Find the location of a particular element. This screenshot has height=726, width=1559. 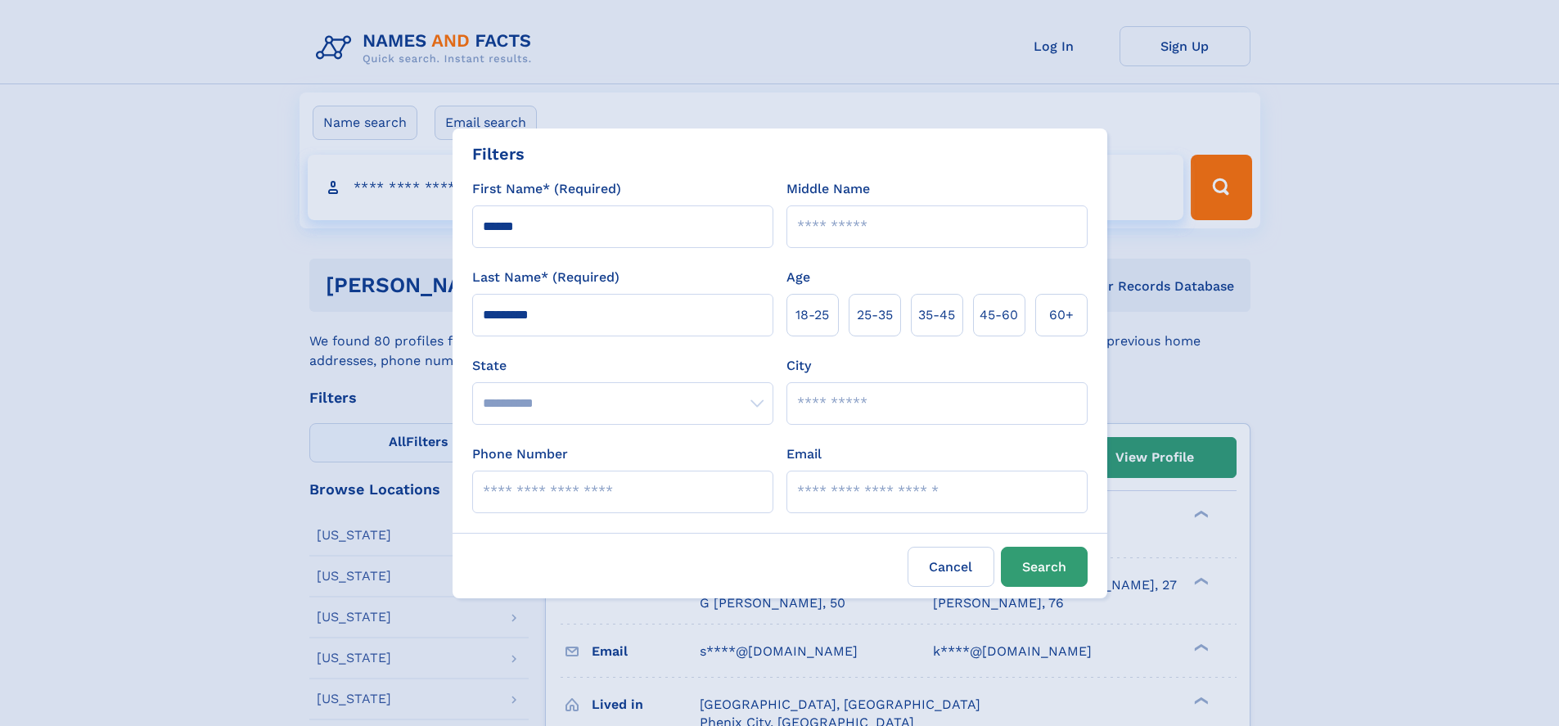

span: 45‑60 is located at coordinates (998, 315).